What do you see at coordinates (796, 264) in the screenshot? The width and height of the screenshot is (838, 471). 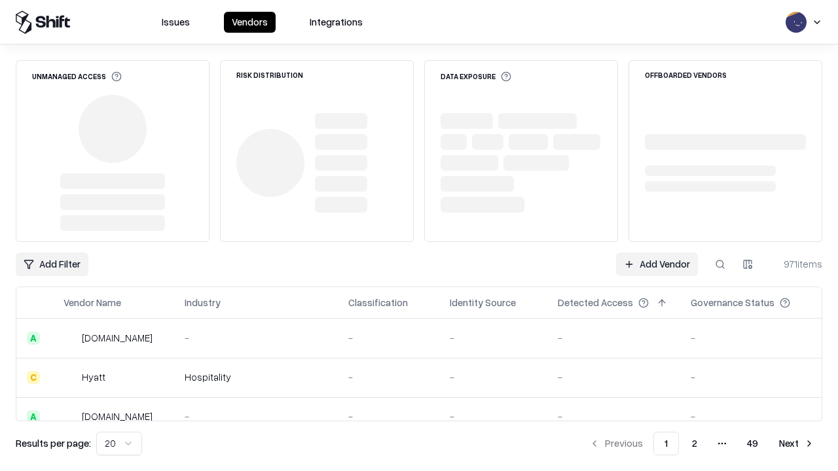 I see `div: 971 items` at bounding box center [796, 264].